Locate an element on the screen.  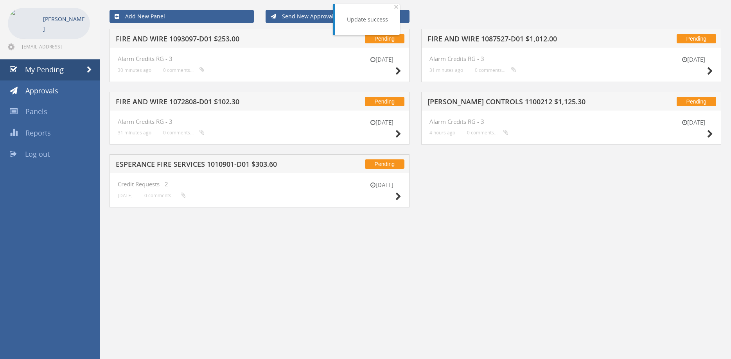
span: Panels is located at coordinates (36, 111).